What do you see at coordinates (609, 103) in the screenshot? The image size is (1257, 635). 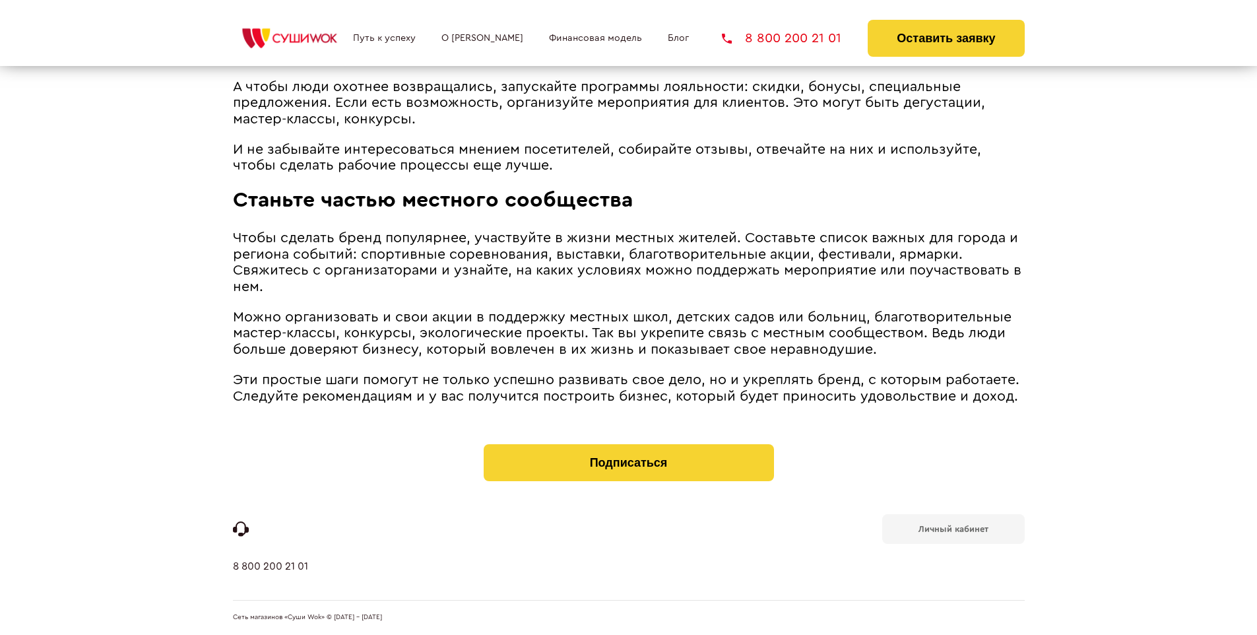 I see `span: А чтобы люди охотнее возвращались, запускайте программы лояльности: скидки, бонусы, специальные п...` at bounding box center [609, 103].